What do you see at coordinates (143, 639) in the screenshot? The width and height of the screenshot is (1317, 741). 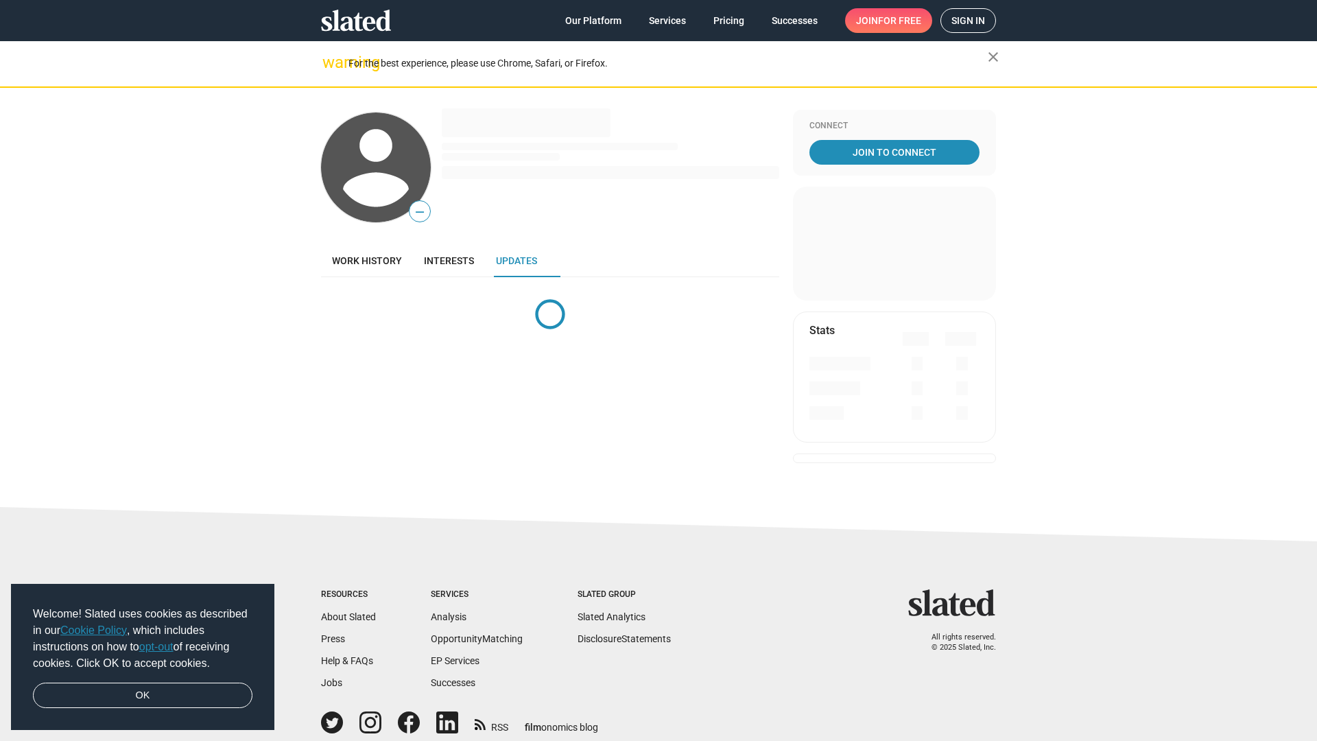 I see `span: Welcome! Slated uses cookies as described in our , which includes instructions on how to of recei...` at bounding box center [143, 639].